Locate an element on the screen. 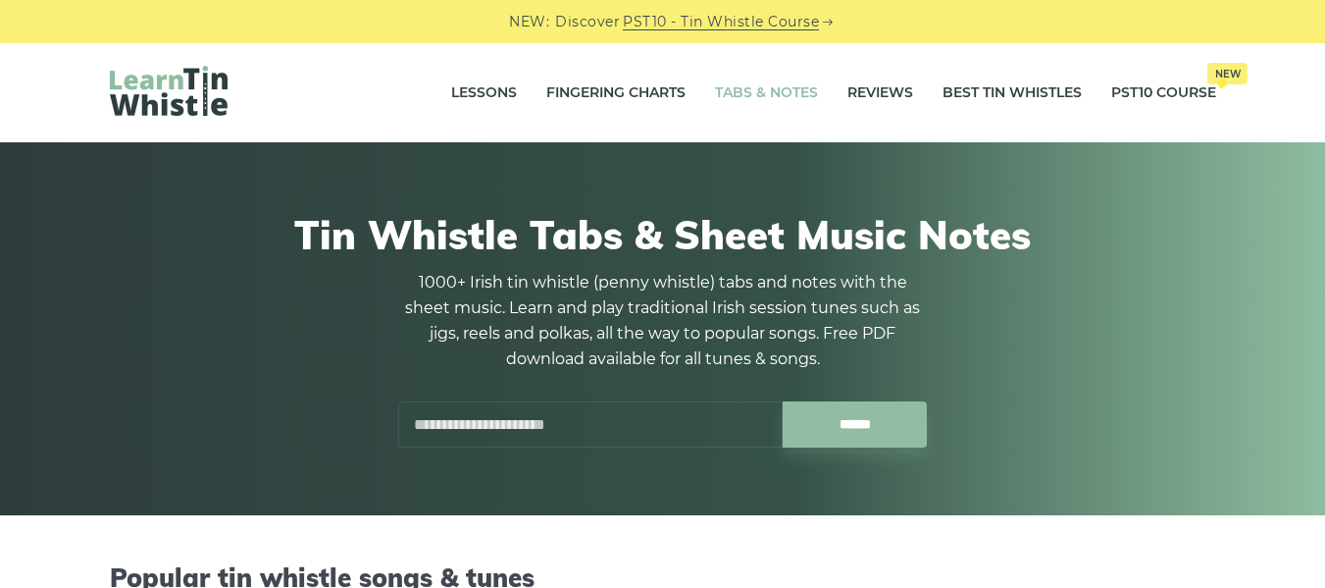  a: Lessons is located at coordinates (484, 93).